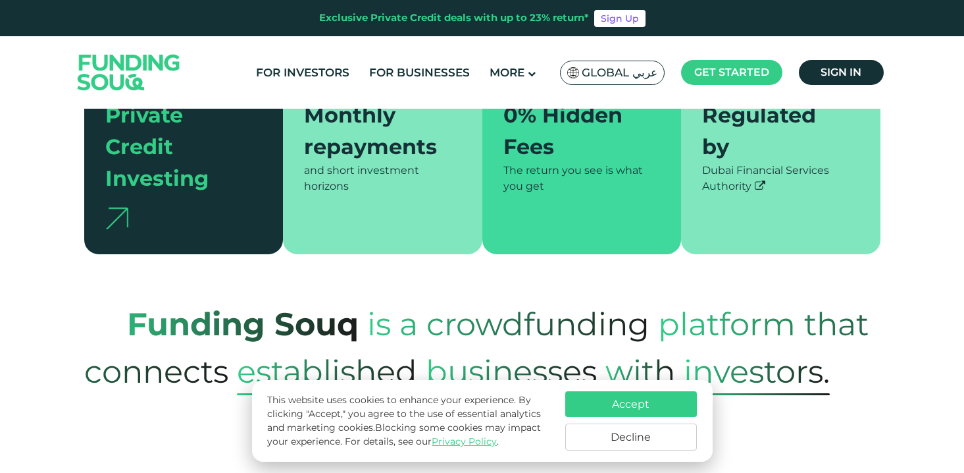  I want to click on a: For Investors, so click(303, 72).